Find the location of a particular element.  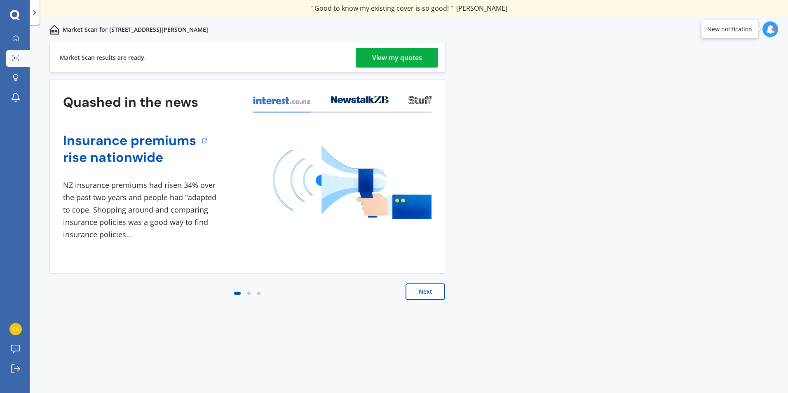

div: View my quotes is located at coordinates (397, 58).